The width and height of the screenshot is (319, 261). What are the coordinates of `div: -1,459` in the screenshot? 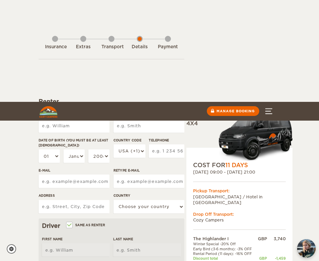 It's located at (276, 259).